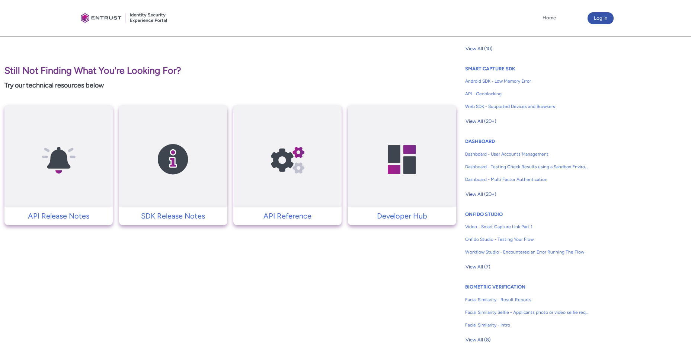 The height and width of the screenshot is (344, 691). What do you see at coordinates (527, 154) in the screenshot?
I see `a: Dashboard - User Accounts Management` at bounding box center [527, 154].